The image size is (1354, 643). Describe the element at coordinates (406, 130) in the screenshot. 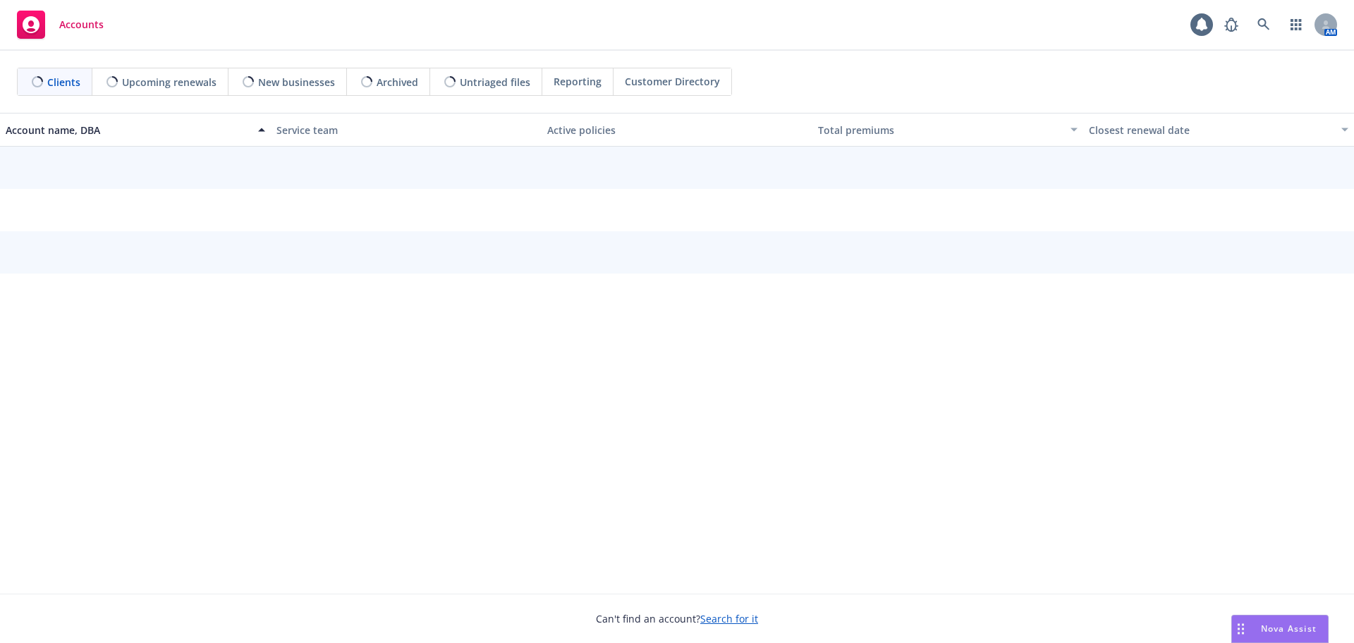

I see `div: Service team` at that location.